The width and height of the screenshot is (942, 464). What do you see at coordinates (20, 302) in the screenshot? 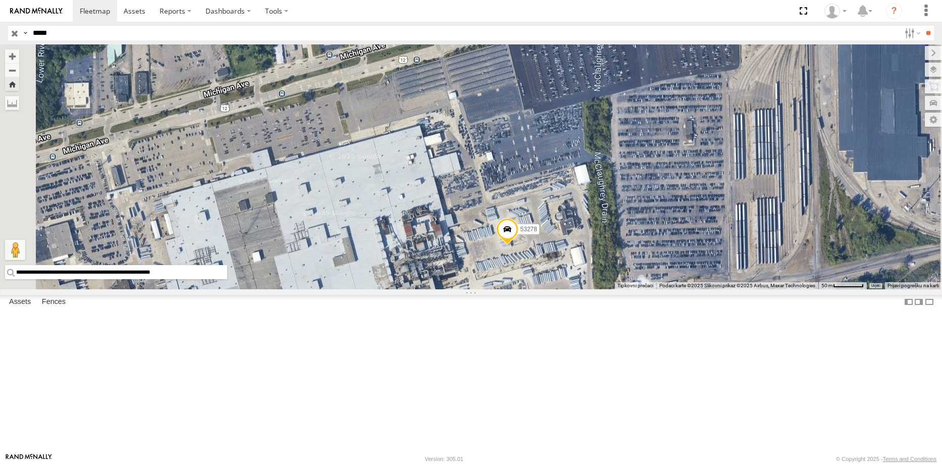
I see `label: Assets` at bounding box center [20, 302].